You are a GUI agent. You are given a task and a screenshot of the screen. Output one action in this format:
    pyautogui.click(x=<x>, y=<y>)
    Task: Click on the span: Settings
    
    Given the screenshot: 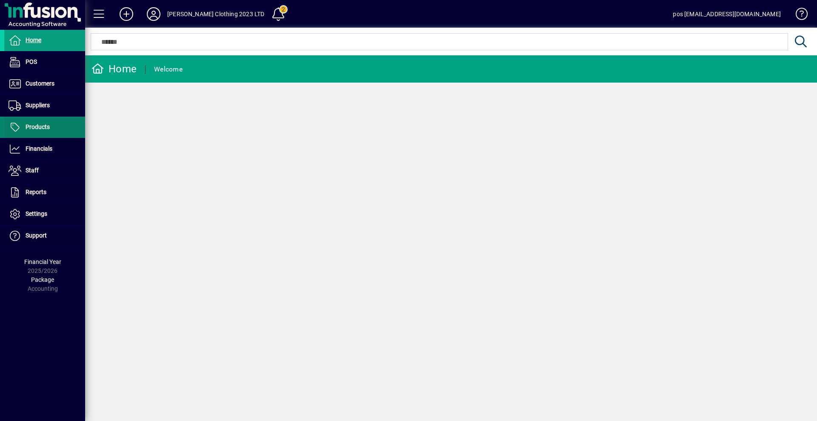 What is the action you would take?
    pyautogui.click(x=36, y=214)
    